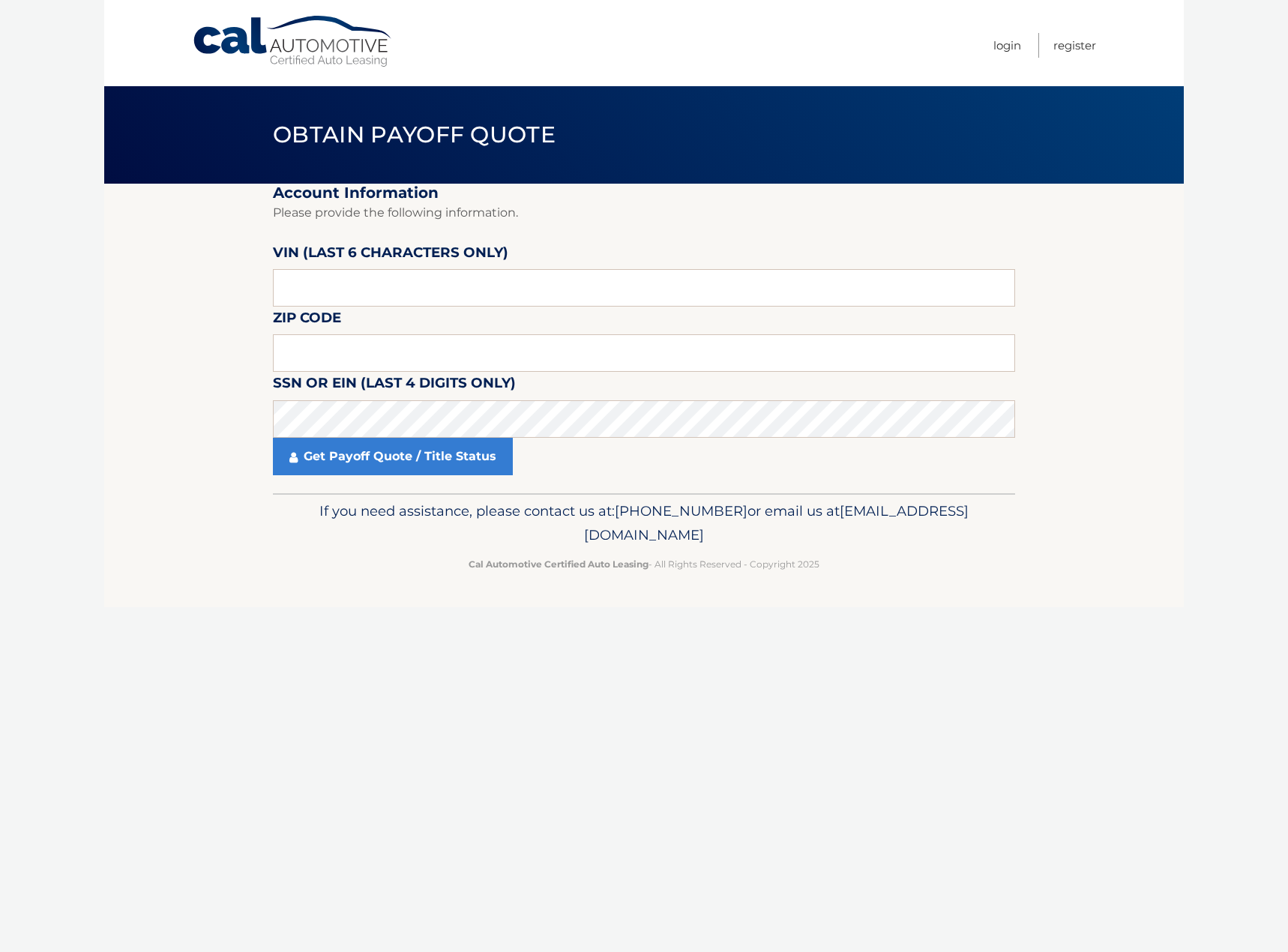 This screenshot has height=952, width=1288. What do you see at coordinates (1006, 45) in the screenshot?
I see `a: Login` at bounding box center [1006, 45].